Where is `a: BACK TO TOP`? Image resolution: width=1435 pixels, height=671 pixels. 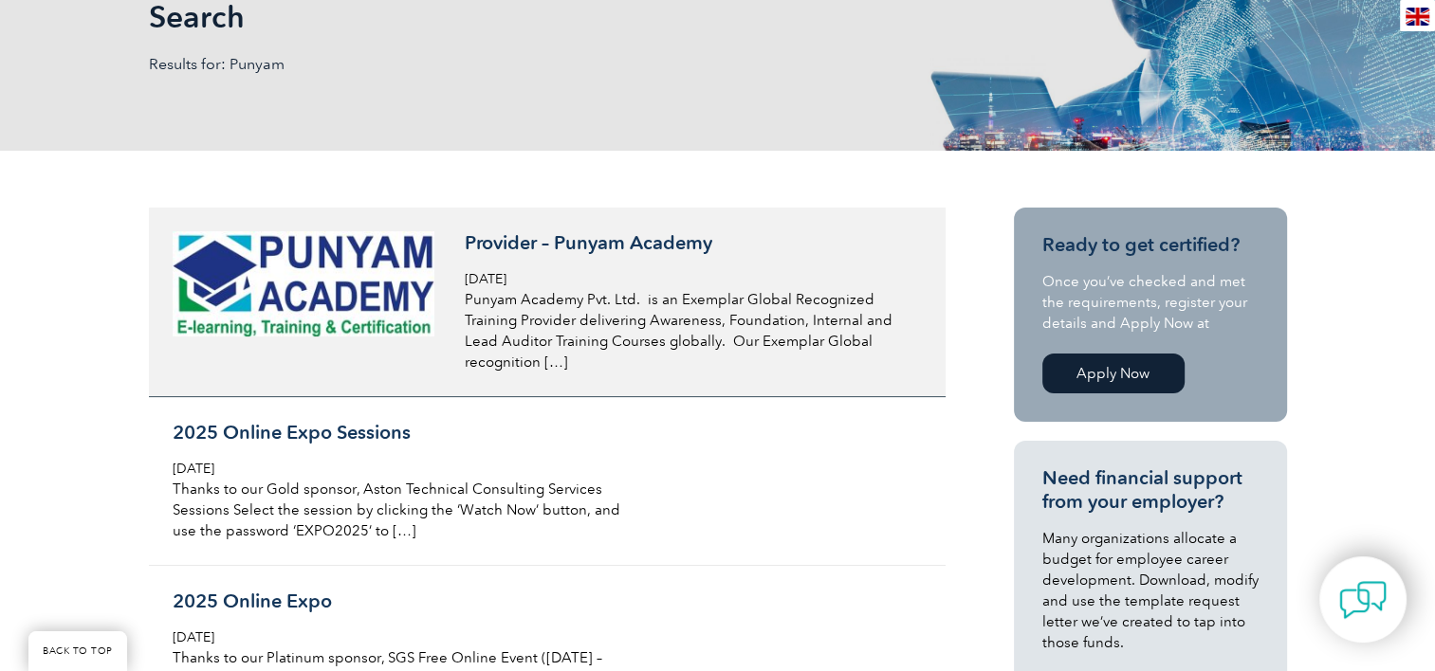
a: BACK TO TOP is located at coordinates (78, 651).